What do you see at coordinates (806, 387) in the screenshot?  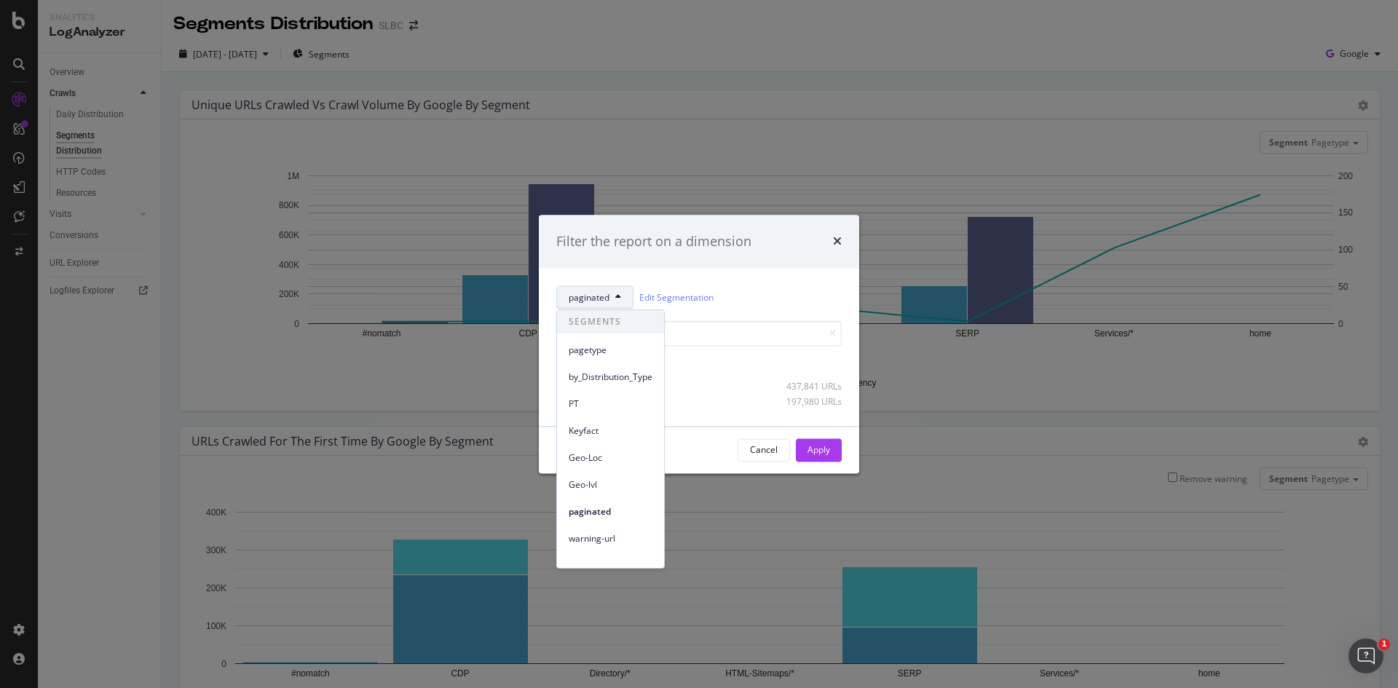 I see `div: 437,841 URLs` at bounding box center [806, 387].